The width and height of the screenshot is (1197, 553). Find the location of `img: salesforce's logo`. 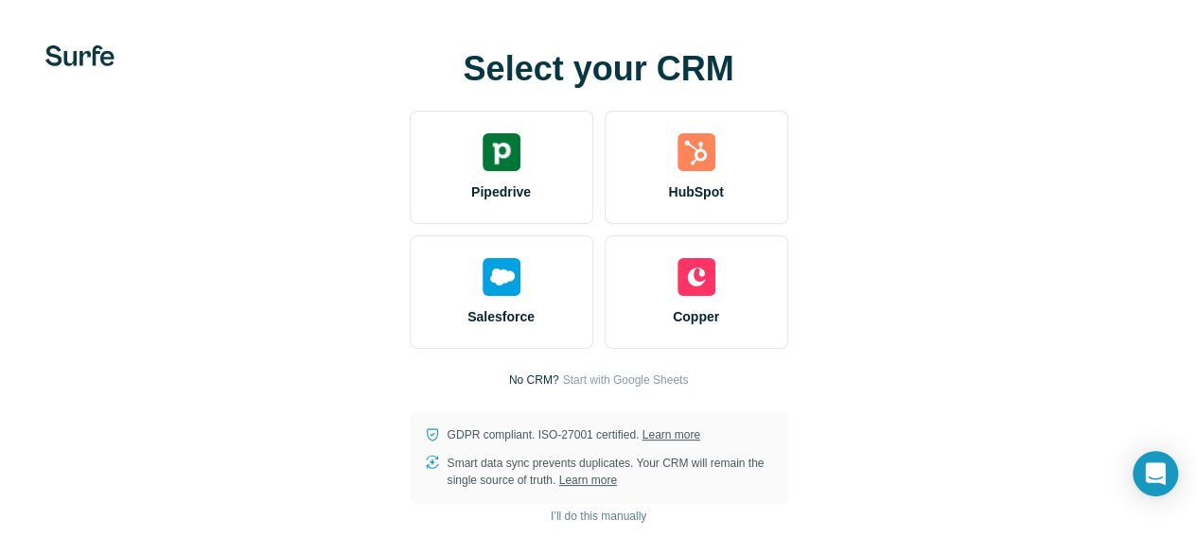

img: salesforce's logo is located at coordinates (501, 277).